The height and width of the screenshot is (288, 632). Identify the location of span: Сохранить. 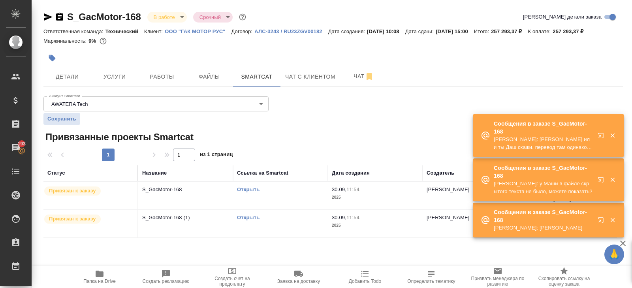
(62, 119).